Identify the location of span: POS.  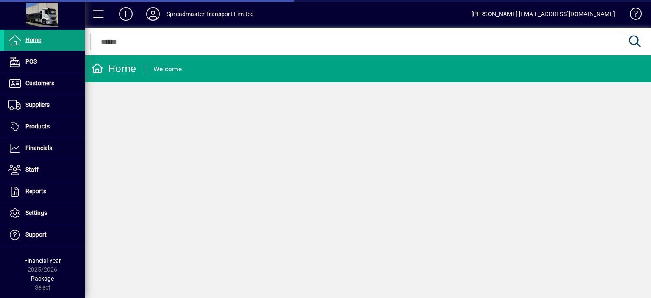
(31, 61).